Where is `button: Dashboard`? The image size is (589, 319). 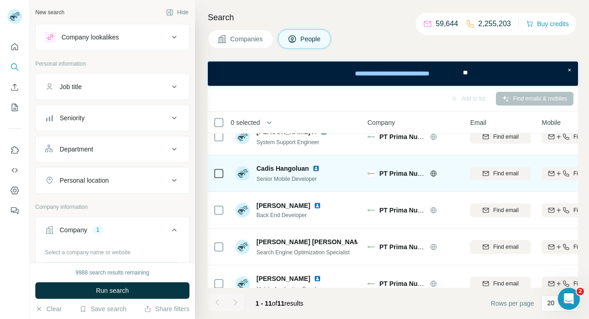 button: Dashboard is located at coordinates (15, 190).